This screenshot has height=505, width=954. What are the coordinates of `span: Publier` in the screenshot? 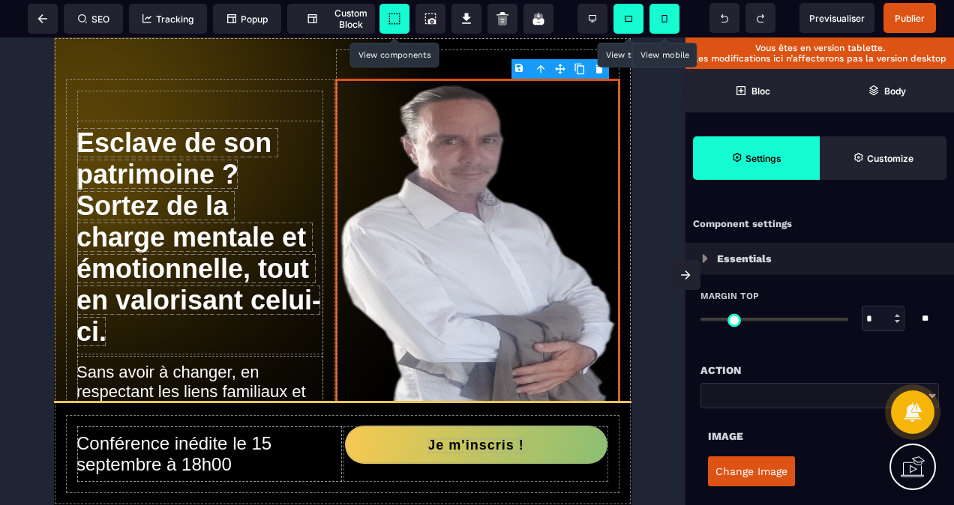 It's located at (910, 18).